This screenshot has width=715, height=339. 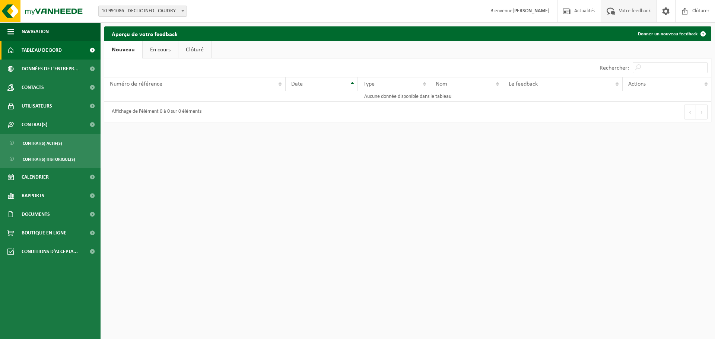 I want to click on span: Rapports, so click(x=33, y=196).